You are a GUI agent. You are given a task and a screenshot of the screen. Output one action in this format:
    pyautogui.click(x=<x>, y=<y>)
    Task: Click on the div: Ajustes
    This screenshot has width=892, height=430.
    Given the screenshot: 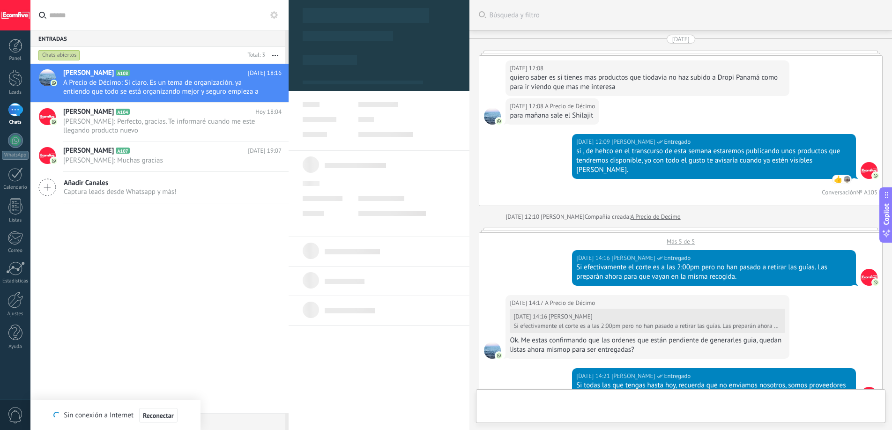 What is the action you would take?
    pyautogui.click(x=15, y=314)
    